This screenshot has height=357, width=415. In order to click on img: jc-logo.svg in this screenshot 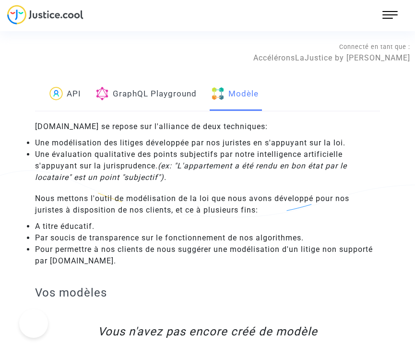, I will do `click(45, 14)`.